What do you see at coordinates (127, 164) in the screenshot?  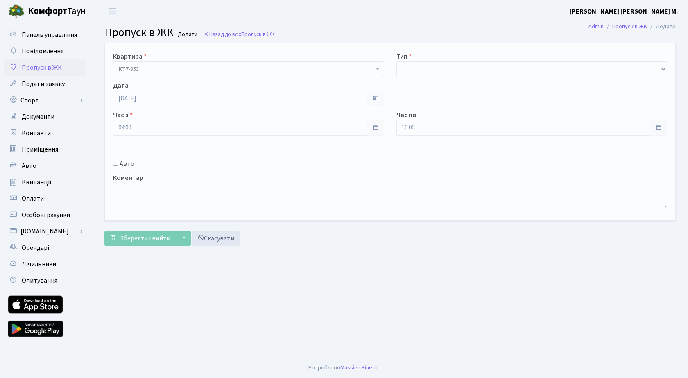 I see `label: Авто` at bounding box center [127, 164].